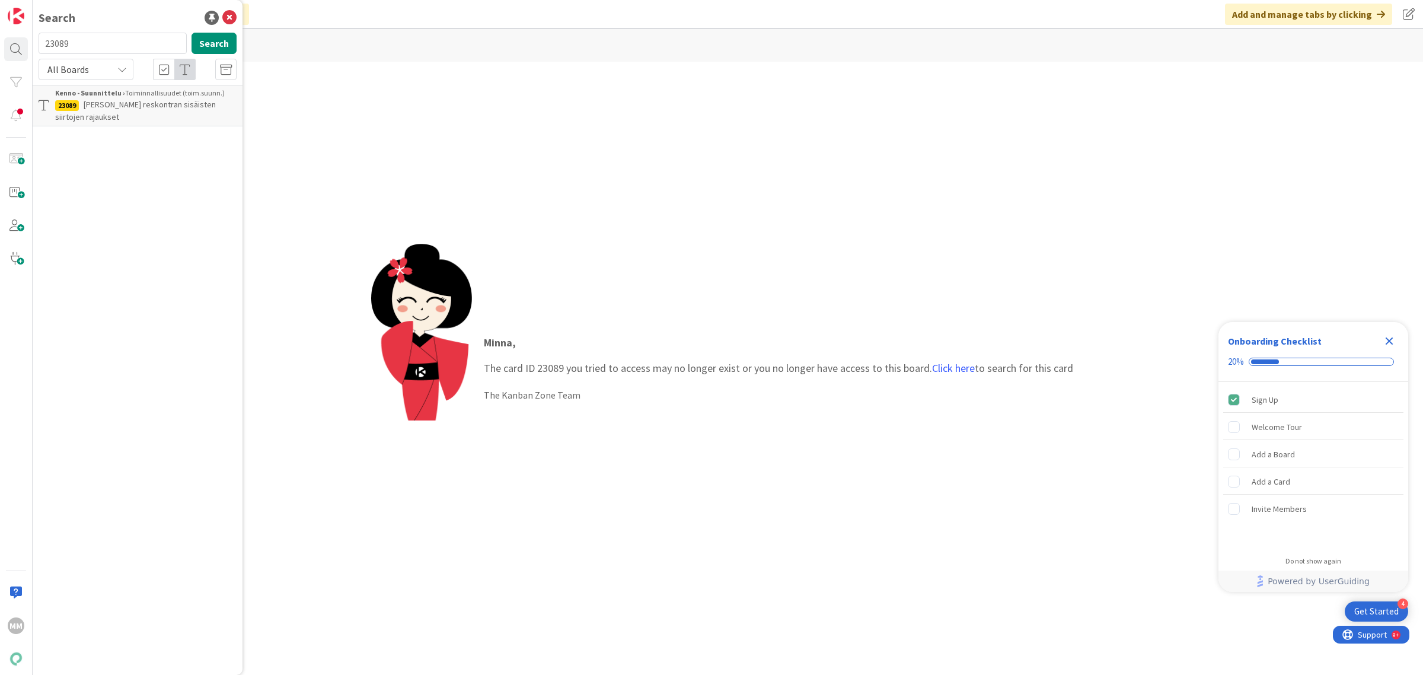 Image resolution: width=1423 pixels, height=675 pixels. Describe the element at coordinates (1313, 427) in the screenshot. I see `div: Welcome Tour is incomplete.` at that location.